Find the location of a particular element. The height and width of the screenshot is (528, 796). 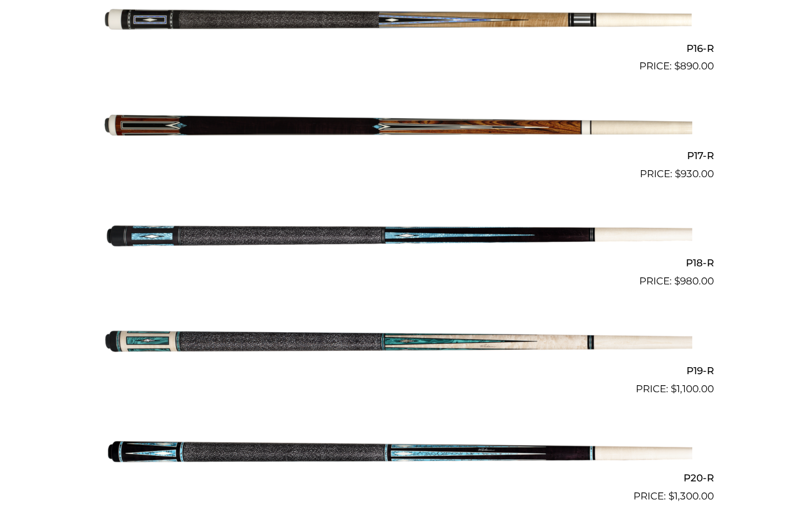

a: P17-R $930.00 is located at coordinates (398, 130).